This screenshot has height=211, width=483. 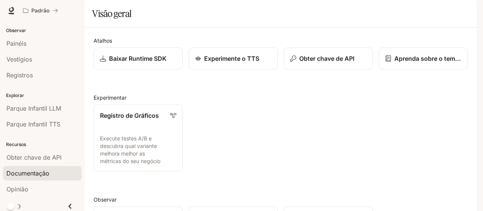 What do you see at coordinates (232, 58) in the screenshot?
I see `font: Experimente o TTS` at bounding box center [232, 58].